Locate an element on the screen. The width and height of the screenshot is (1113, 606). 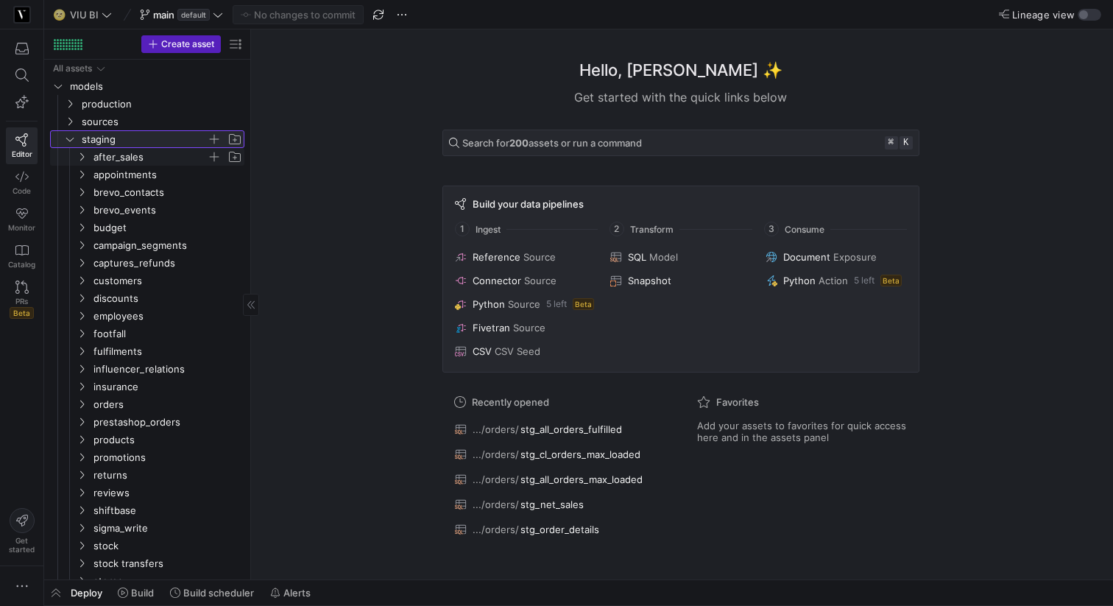
span: stg_all_orders_max_loaded is located at coordinates (582, 479).